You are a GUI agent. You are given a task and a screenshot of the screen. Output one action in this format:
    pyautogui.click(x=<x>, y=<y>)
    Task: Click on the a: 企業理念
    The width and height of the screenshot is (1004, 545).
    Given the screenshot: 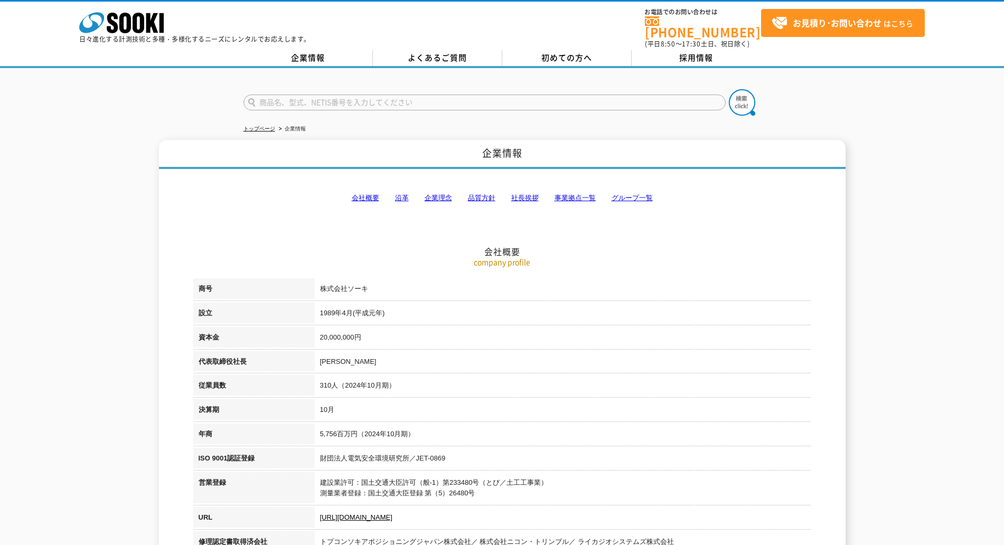 What is the action you would take?
    pyautogui.click(x=438, y=197)
    